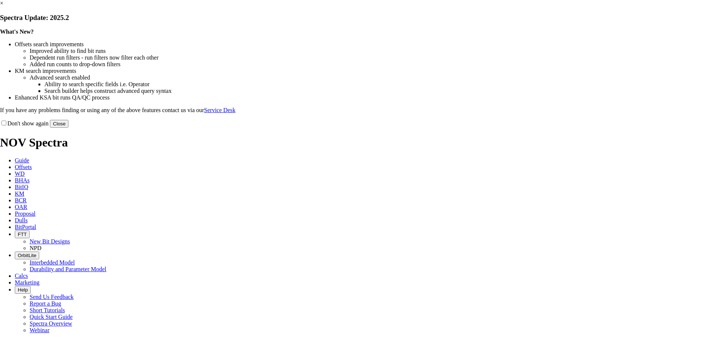 This screenshot has height=337, width=710. What do you see at coordinates (377, 91) in the screenshot?
I see `li: Search builder helps construct advanced query syntax` at bounding box center [377, 91].